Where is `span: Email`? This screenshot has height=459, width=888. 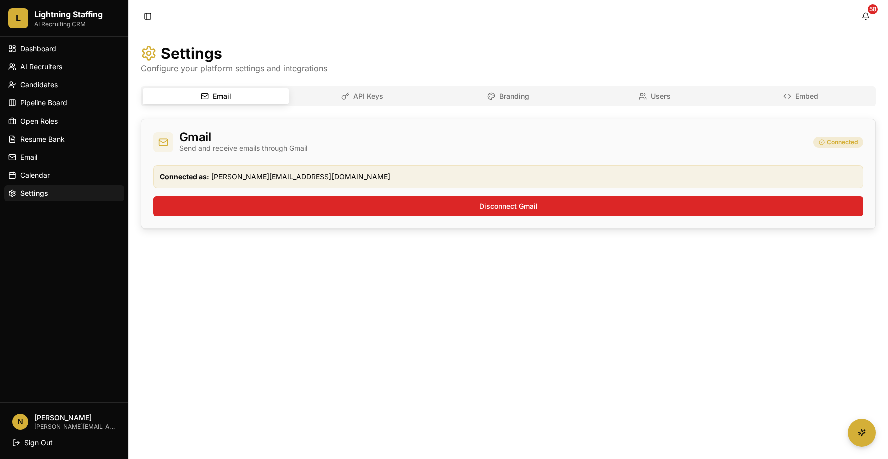
span: Email is located at coordinates (29, 157).